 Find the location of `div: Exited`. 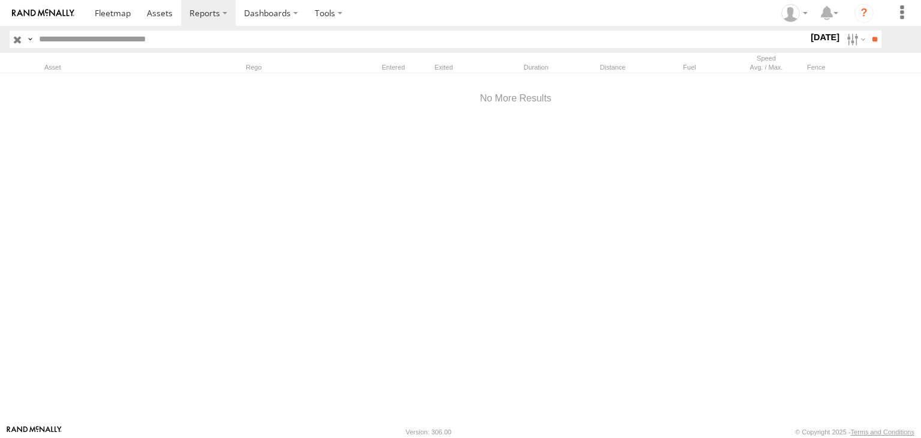

div: Exited is located at coordinates (444, 67).